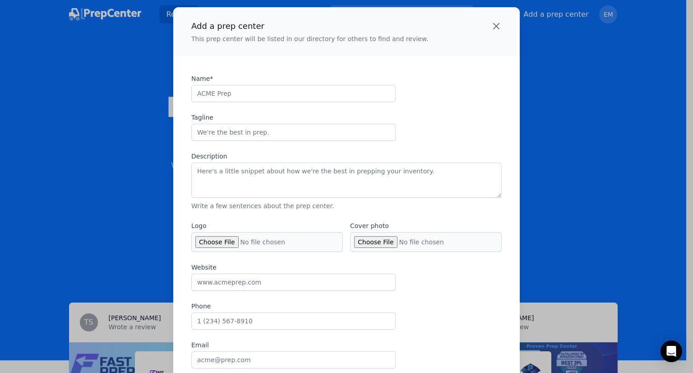 This screenshot has width=693, height=373. I want to click on input: We're the best in prep., so click(293, 132).